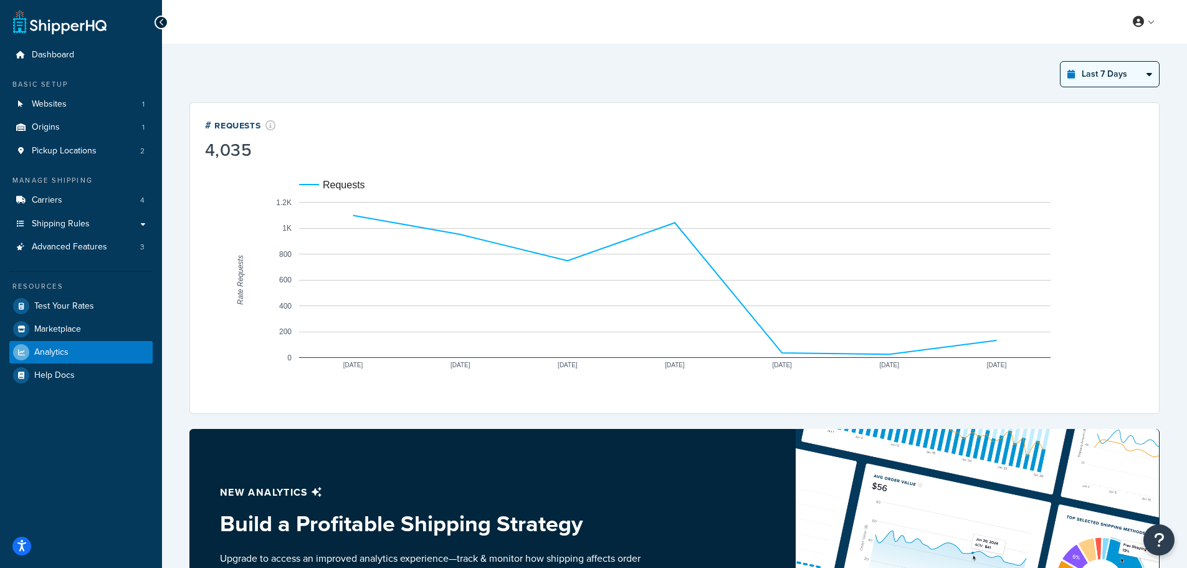 The width and height of the screenshot is (1187, 568). What do you see at coordinates (81, 200) in the screenshot?
I see `a: Carriers4` at bounding box center [81, 200].